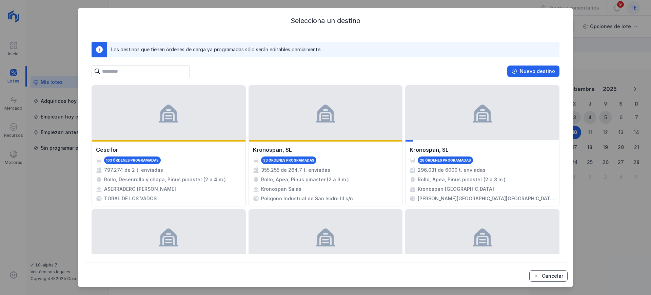 The image size is (651, 295). Describe the element at coordinates (130, 198) in the screenshot. I see `div: TORAL DE LOS VADOS` at that location.